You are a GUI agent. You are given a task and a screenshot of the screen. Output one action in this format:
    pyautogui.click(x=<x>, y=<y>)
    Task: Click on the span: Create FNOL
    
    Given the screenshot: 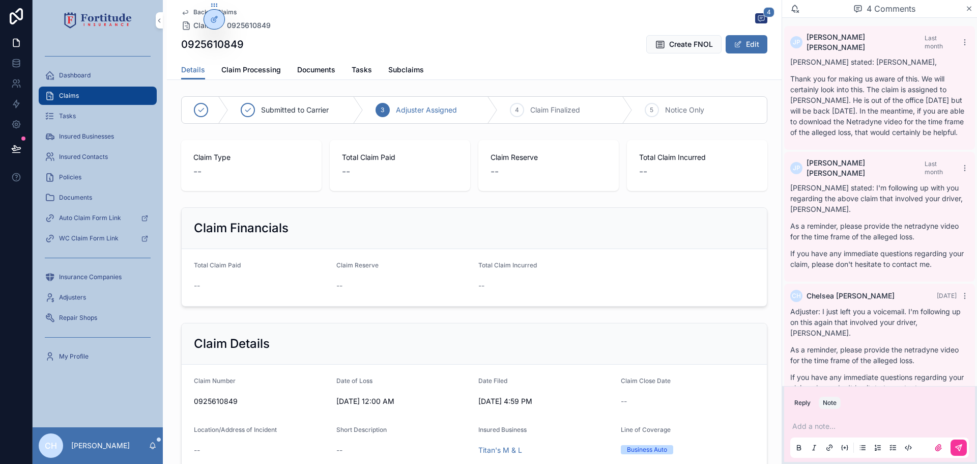 What is the action you would take?
    pyautogui.click(x=691, y=44)
    